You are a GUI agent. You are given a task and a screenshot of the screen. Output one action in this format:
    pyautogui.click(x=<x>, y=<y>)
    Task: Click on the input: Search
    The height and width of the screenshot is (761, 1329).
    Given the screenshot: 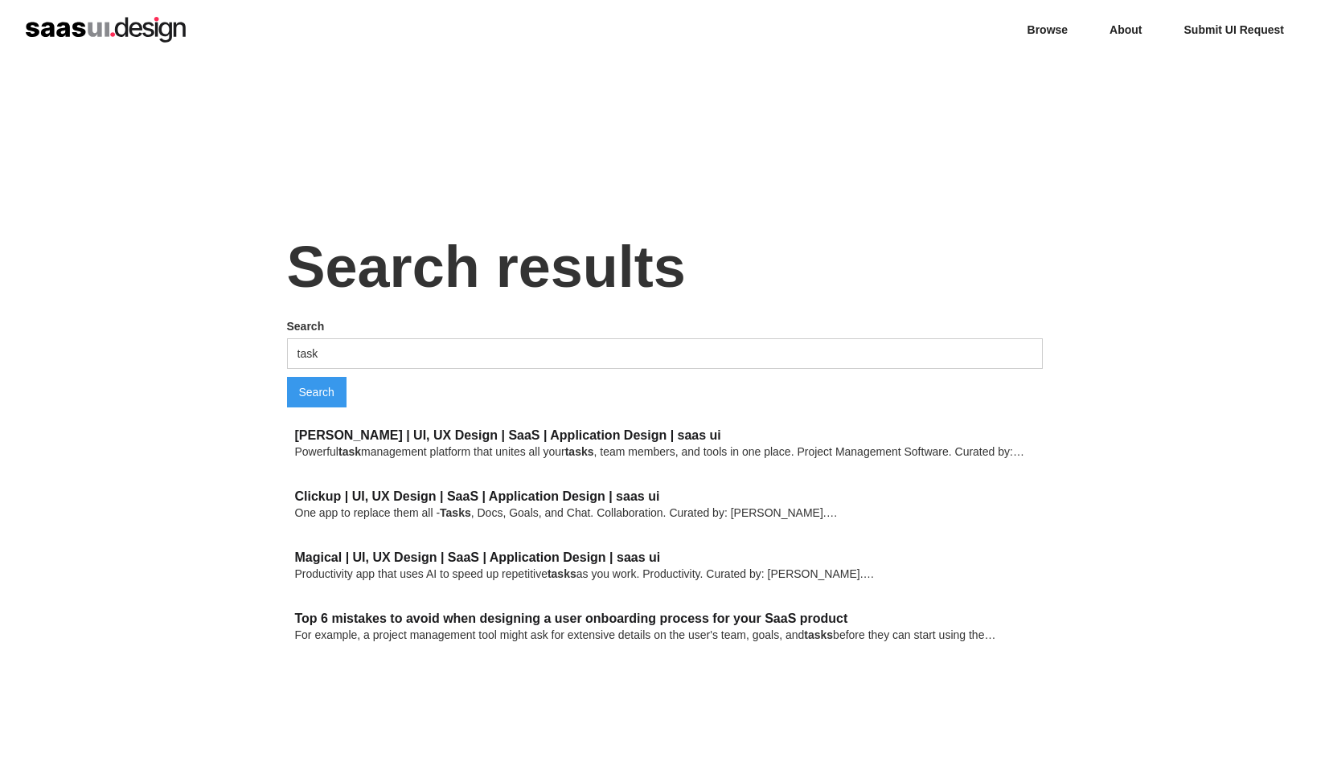 What is the action you would take?
    pyautogui.click(x=317, y=392)
    